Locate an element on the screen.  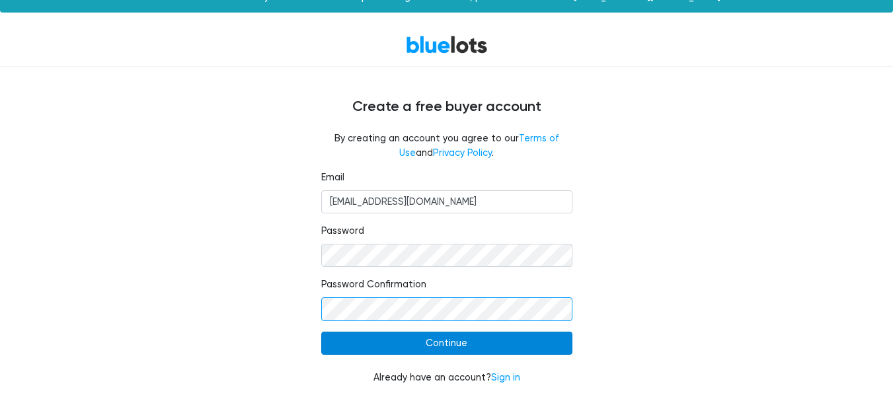
label: Password is located at coordinates (342, 231).